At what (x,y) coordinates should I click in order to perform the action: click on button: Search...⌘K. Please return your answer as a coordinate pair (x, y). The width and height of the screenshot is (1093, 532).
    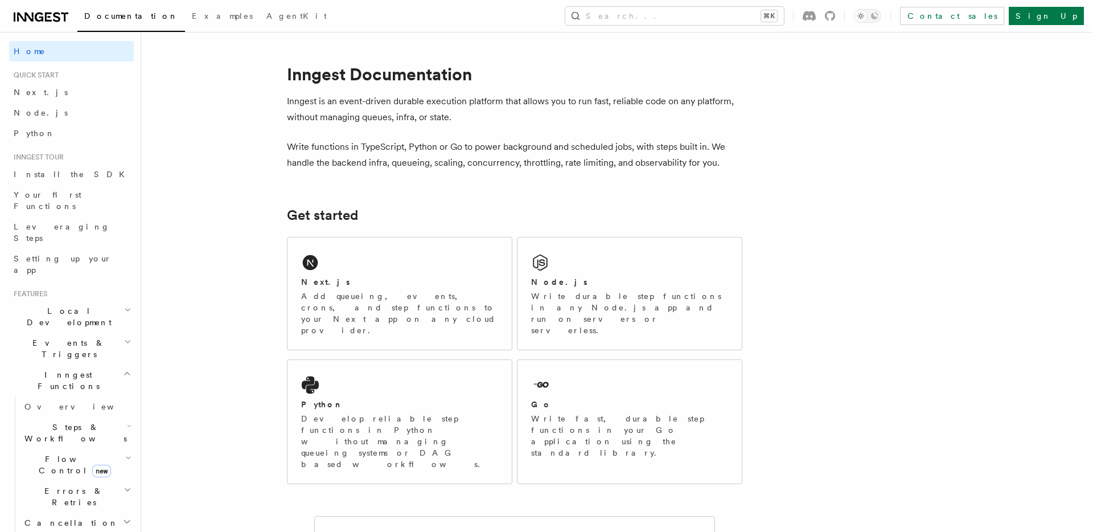
    Looking at the image, I should click on (674, 16).